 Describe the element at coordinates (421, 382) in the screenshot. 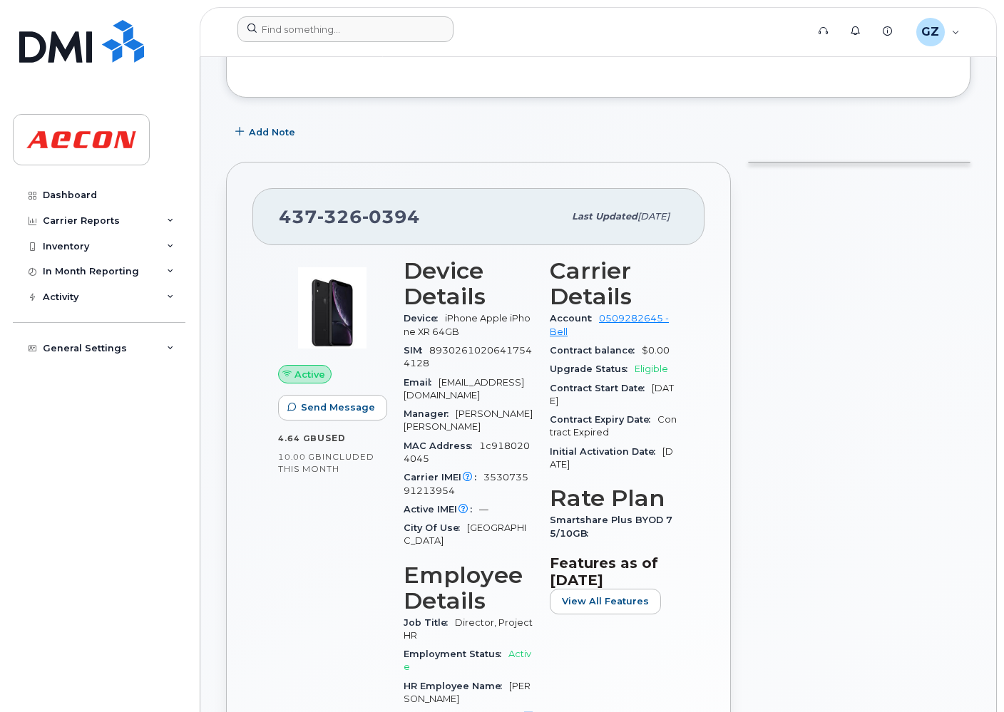

I see `span: Email` at that location.